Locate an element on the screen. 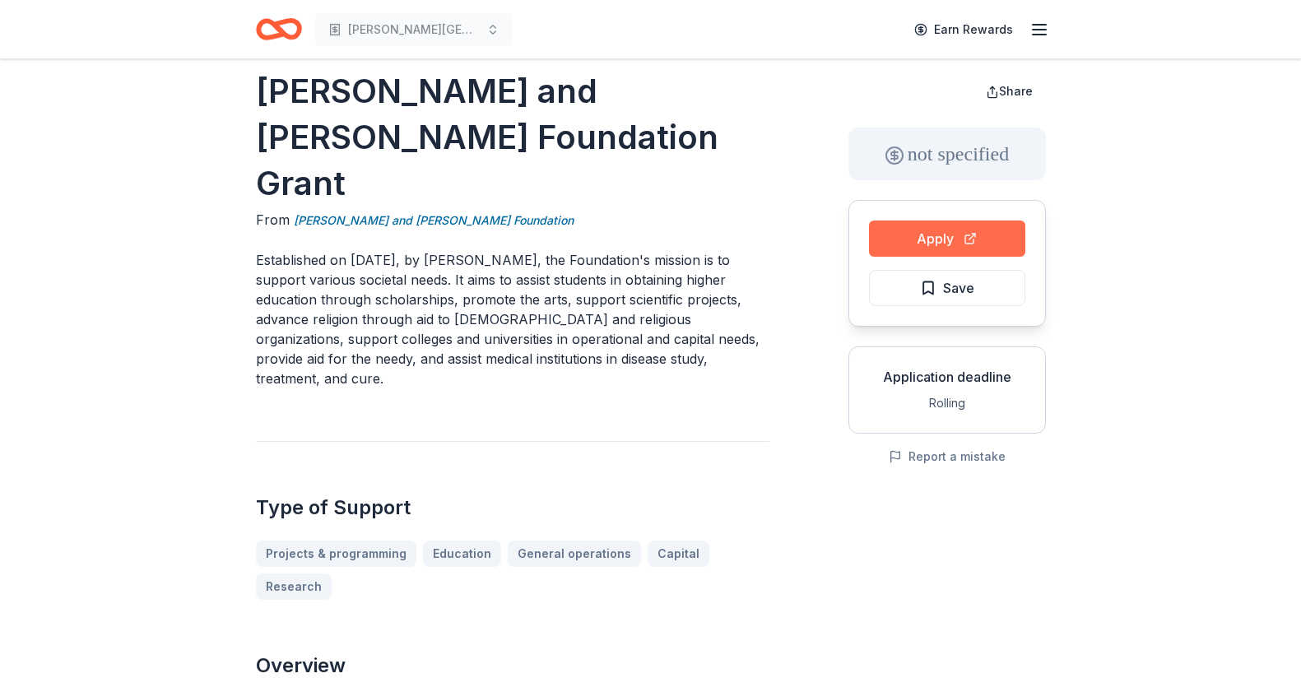  div: From is located at coordinates (513, 220).